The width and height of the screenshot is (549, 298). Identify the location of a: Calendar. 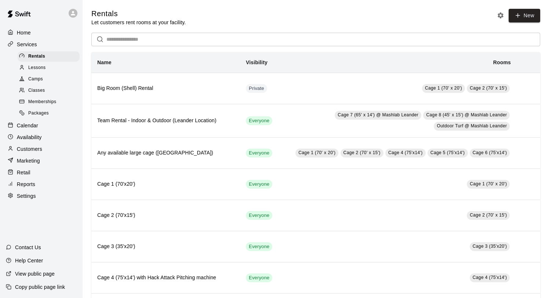
(41, 125).